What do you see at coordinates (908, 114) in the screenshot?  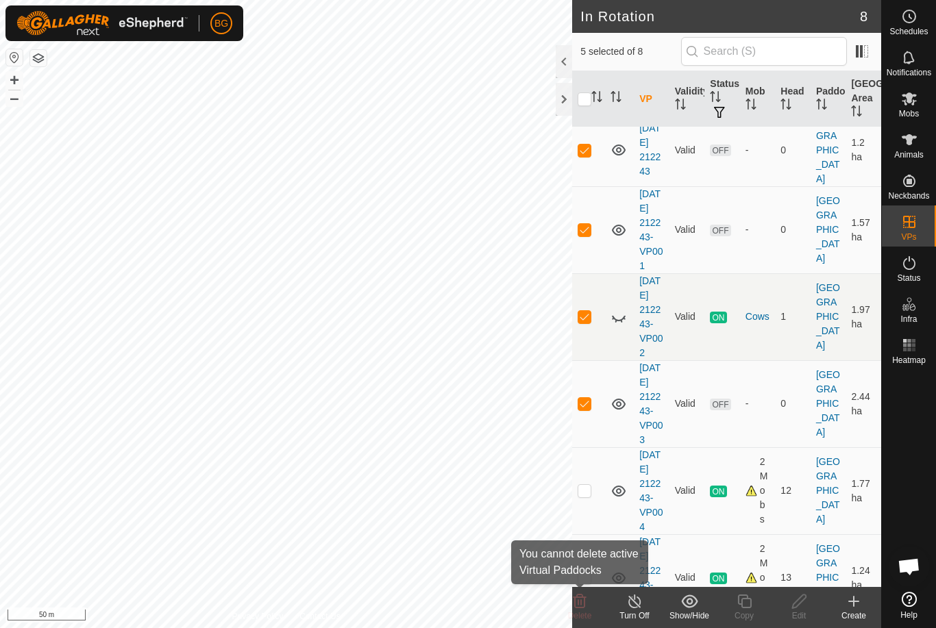 I see `span: Mobs` at bounding box center [908, 114].